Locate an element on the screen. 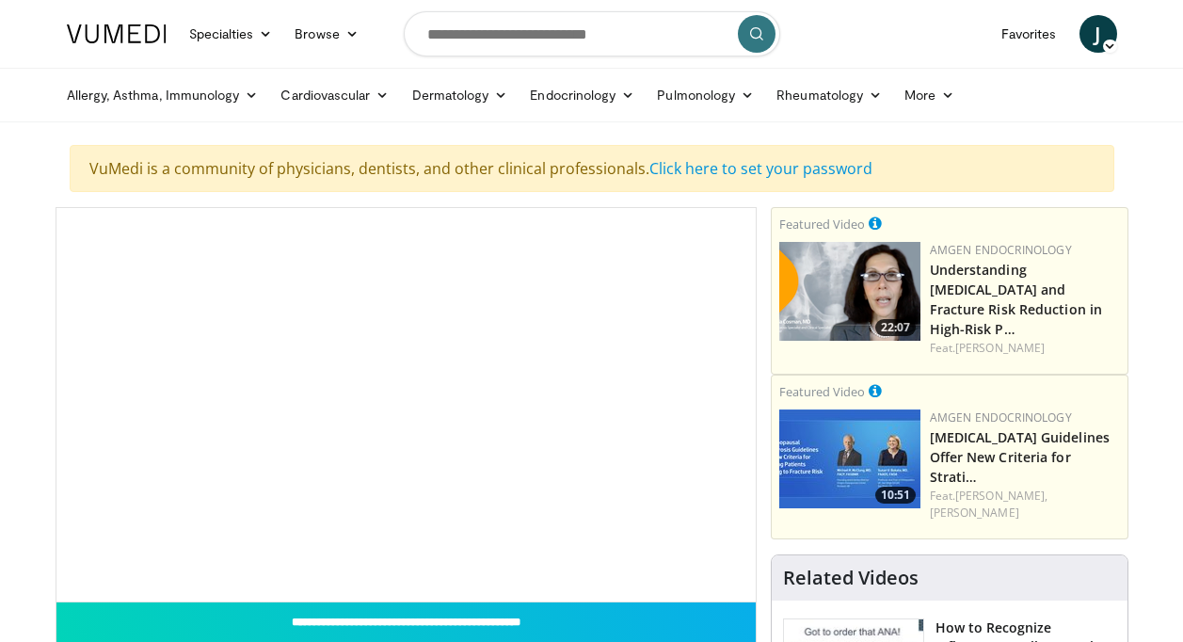  a: 10:51 is located at coordinates (850, 458).